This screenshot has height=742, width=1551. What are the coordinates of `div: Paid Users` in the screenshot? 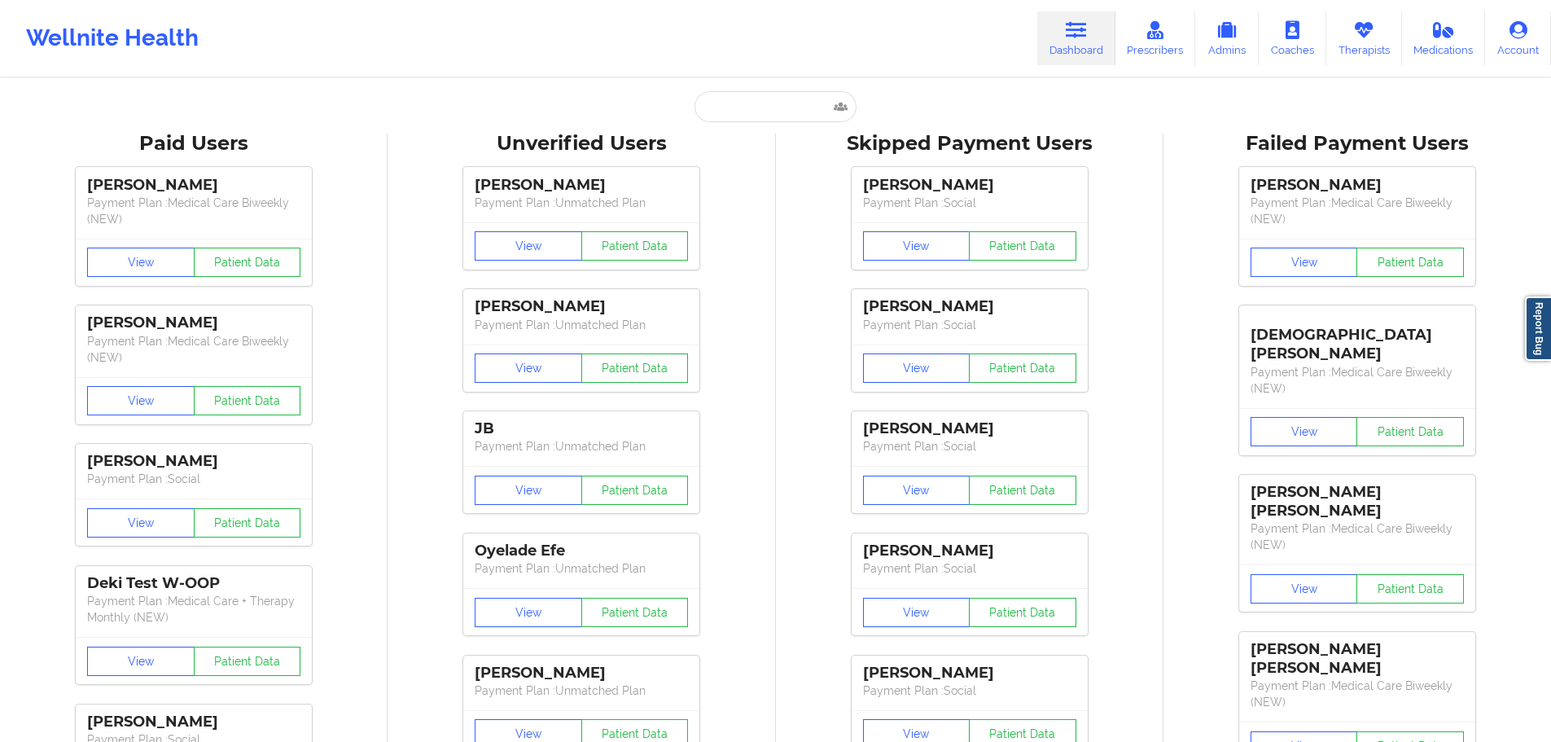 It's located at (194, 143).